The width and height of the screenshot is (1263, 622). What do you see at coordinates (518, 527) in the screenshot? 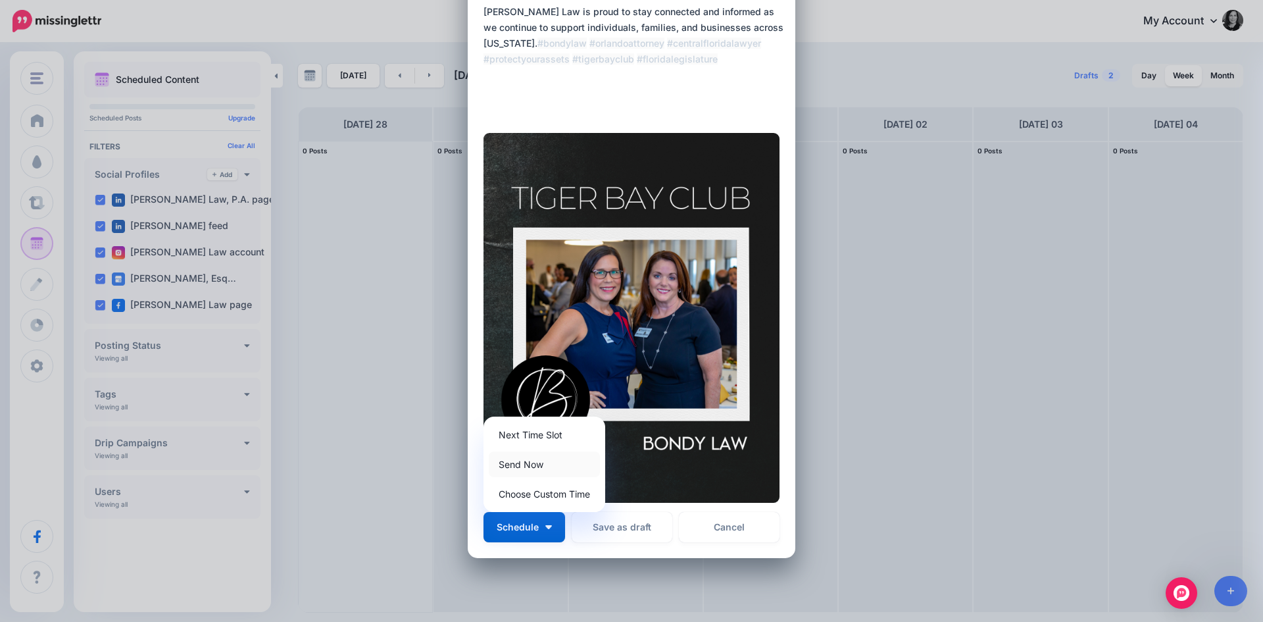
I see `span: Schedule` at bounding box center [518, 527].